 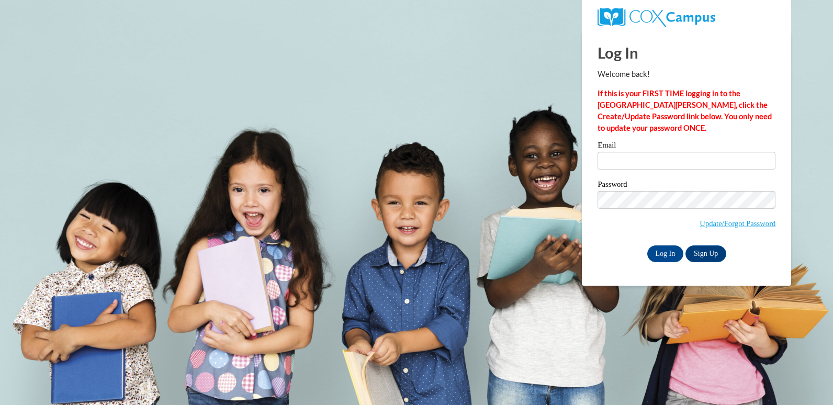 I want to click on h1: Log In, so click(x=686, y=52).